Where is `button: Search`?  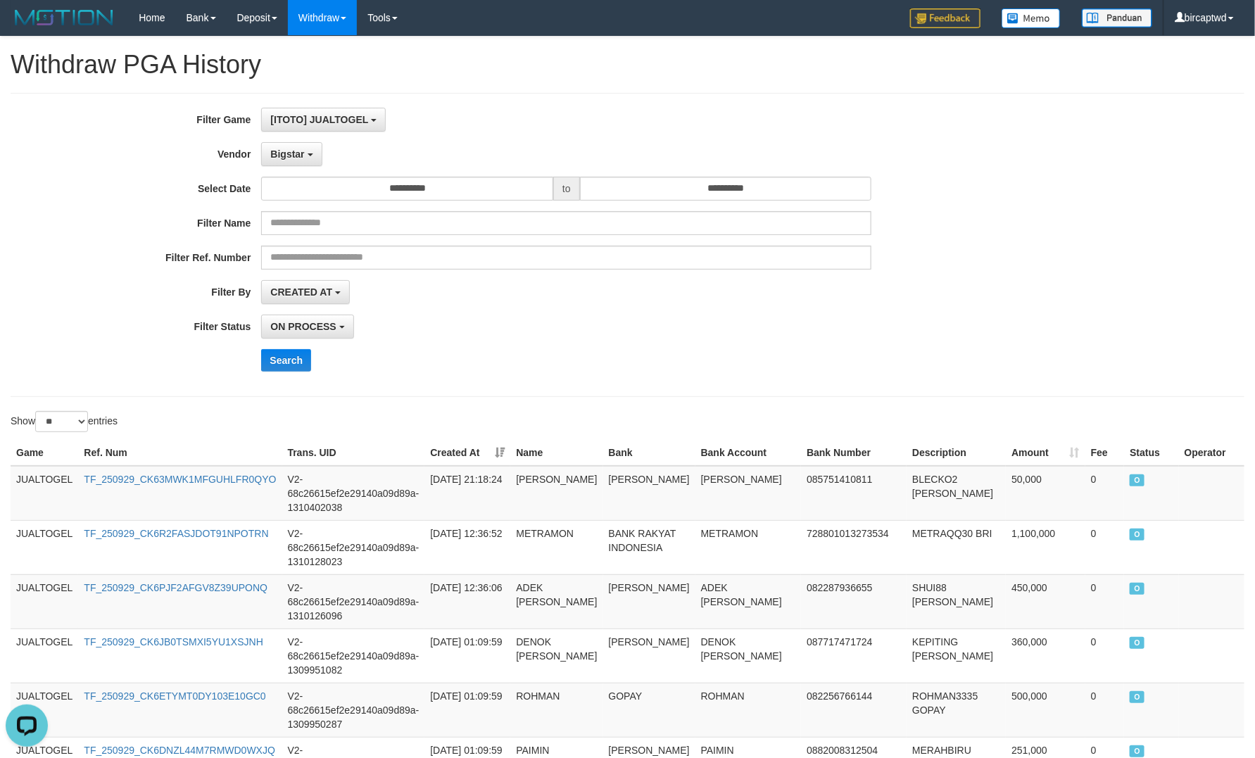
button: Search is located at coordinates (286, 360).